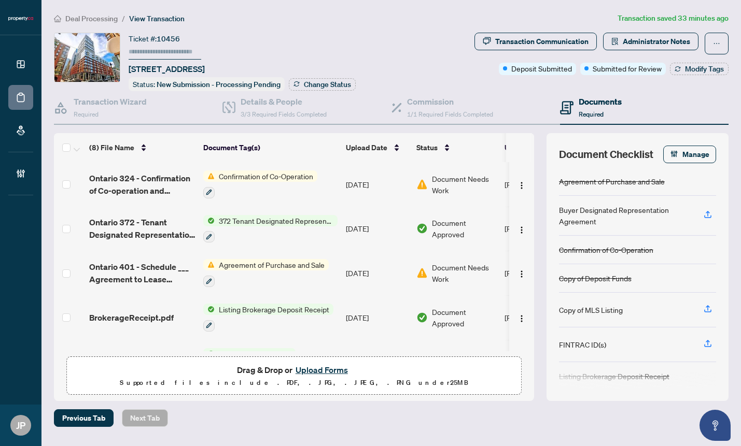  I want to click on button: Next Tab, so click(145, 418).